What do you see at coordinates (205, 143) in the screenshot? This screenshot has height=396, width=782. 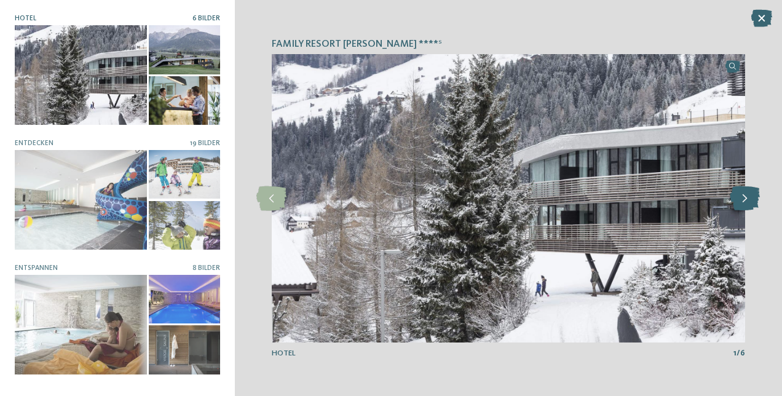 I see `span: 19 Bilder` at bounding box center [205, 143].